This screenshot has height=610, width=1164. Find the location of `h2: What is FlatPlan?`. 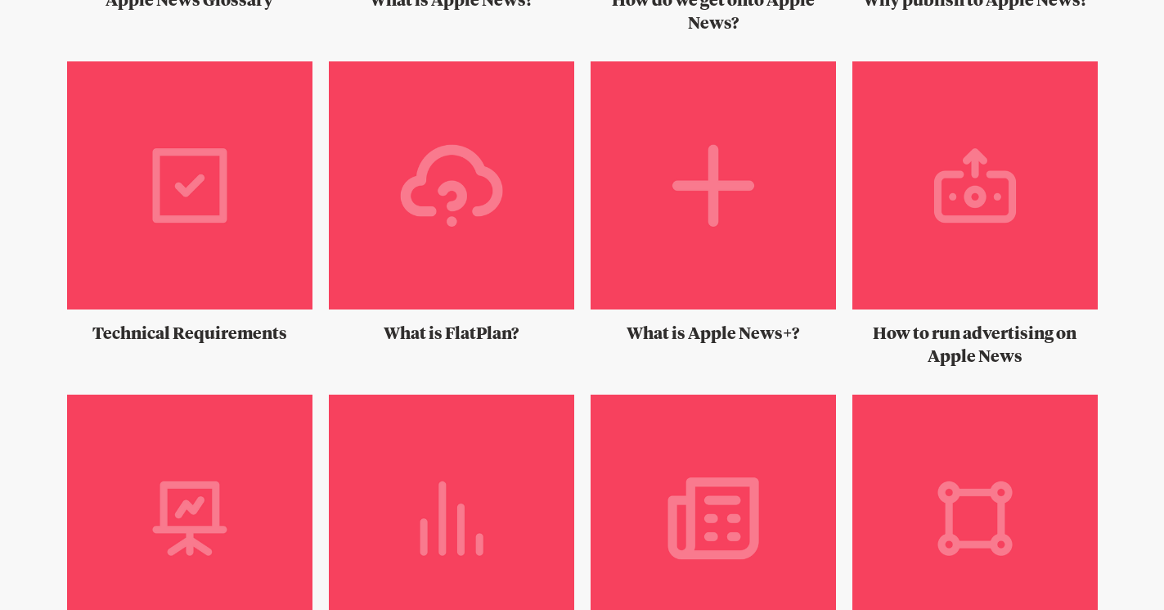

h2: What is FlatPlan? is located at coordinates (452, 334).